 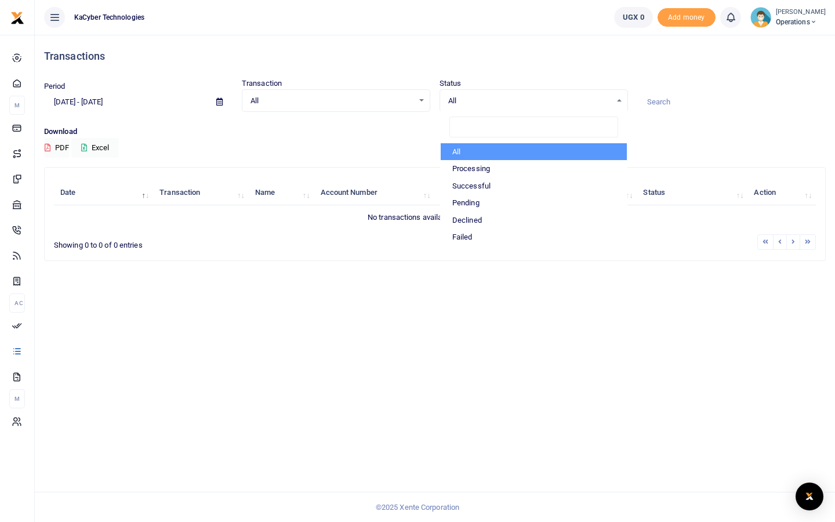 I want to click on div: Open Intercom Messenger, so click(x=810, y=497).